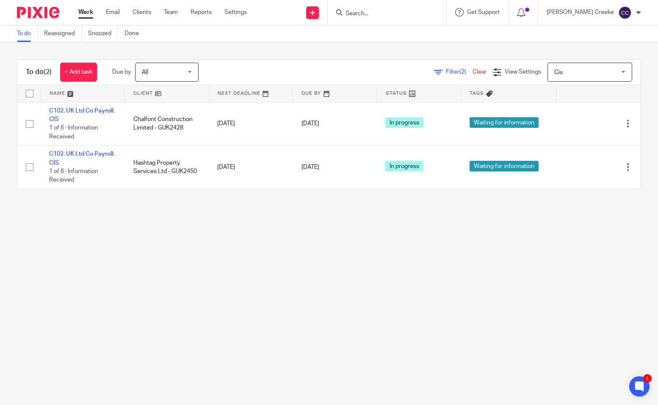 The height and width of the screenshot is (405, 658). I want to click on a: Email, so click(113, 12).